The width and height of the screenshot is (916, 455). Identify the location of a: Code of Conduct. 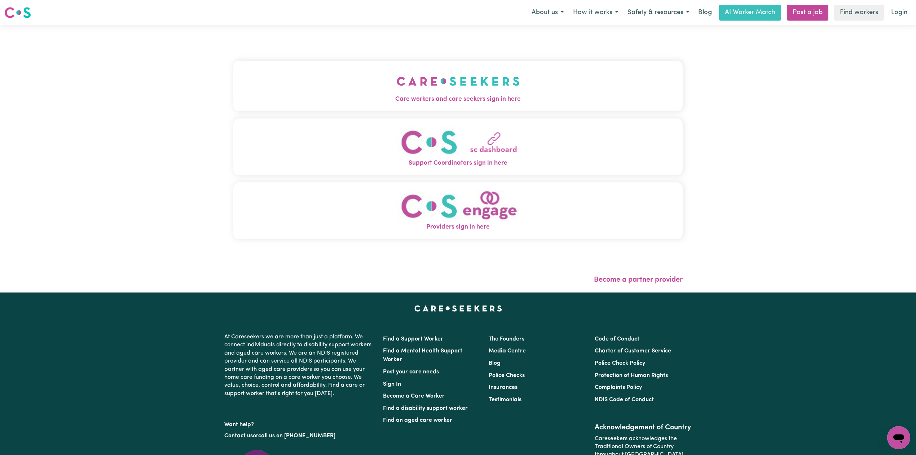
(617, 339).